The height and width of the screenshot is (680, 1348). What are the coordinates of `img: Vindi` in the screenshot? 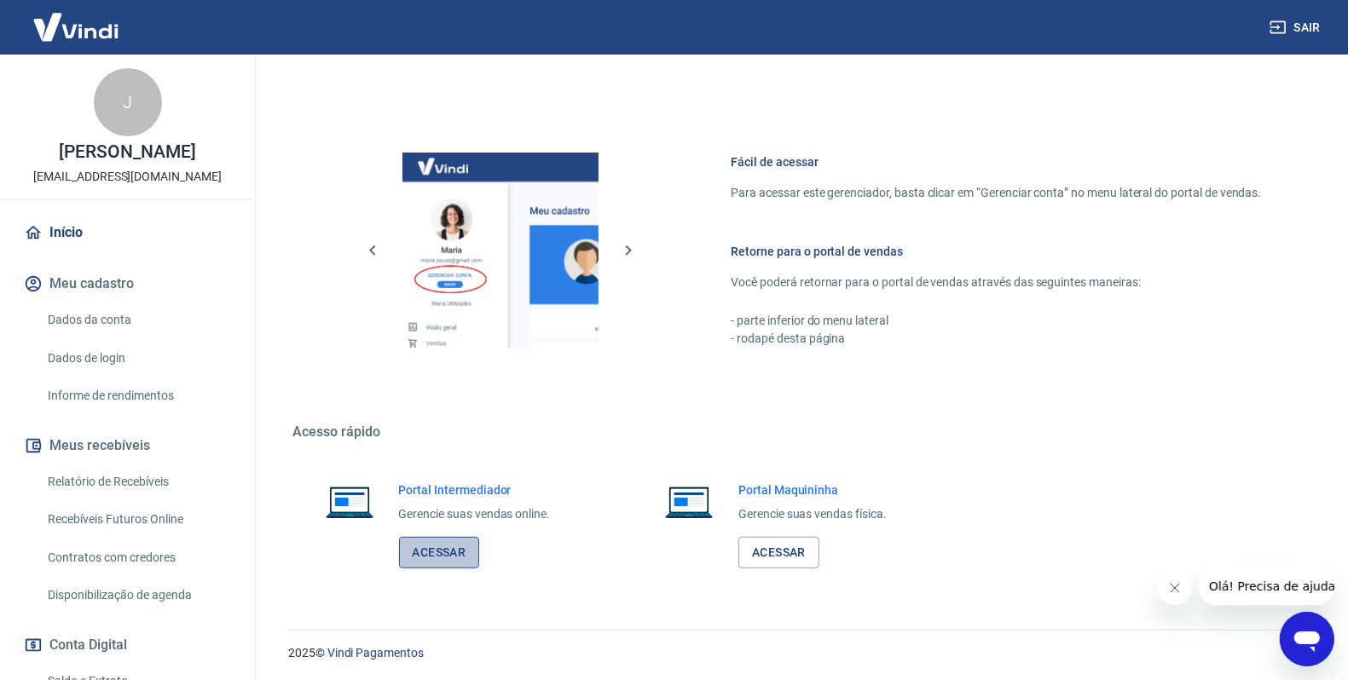 It's located at (76, 26).